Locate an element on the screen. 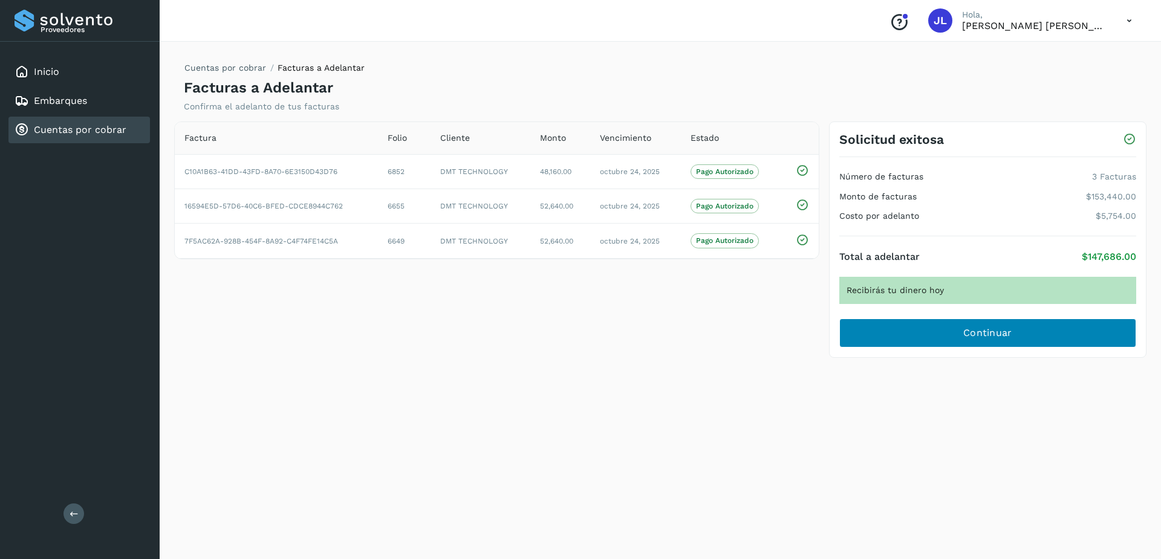 This screenshot has height=559, width=1161. h4: Costo por adelanto is located at coordinates (879, 216).